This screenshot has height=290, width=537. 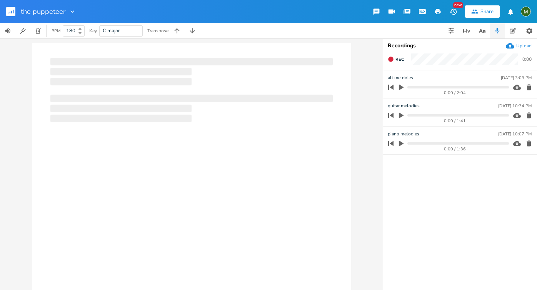 I want to click on span: guitar melodies, so click(x=404, y=106).